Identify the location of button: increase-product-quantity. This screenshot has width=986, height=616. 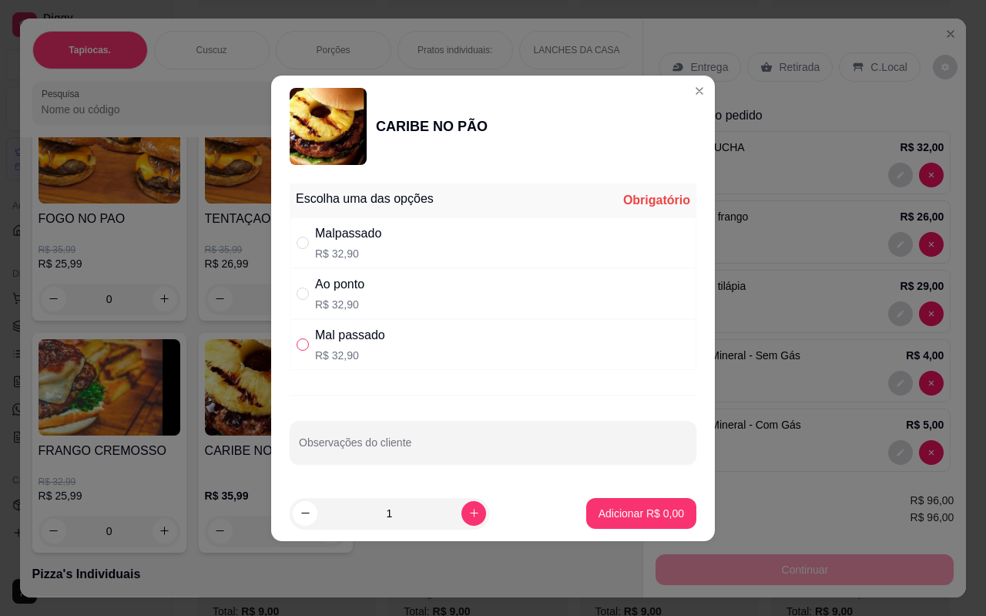
(474, 513).